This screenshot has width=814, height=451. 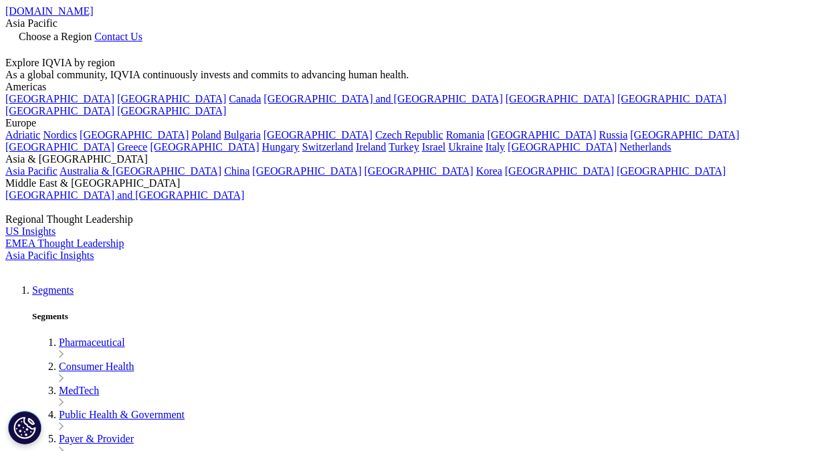 I want to click on a: Nordics, so click(x=60, y=134).